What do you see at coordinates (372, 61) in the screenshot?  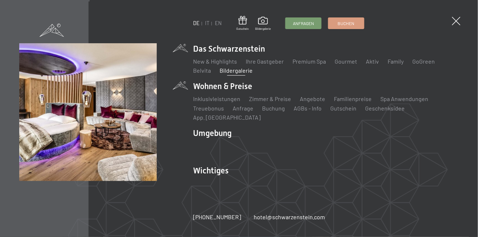 I see `a: Aktiv` at bounding box center [372, 61].